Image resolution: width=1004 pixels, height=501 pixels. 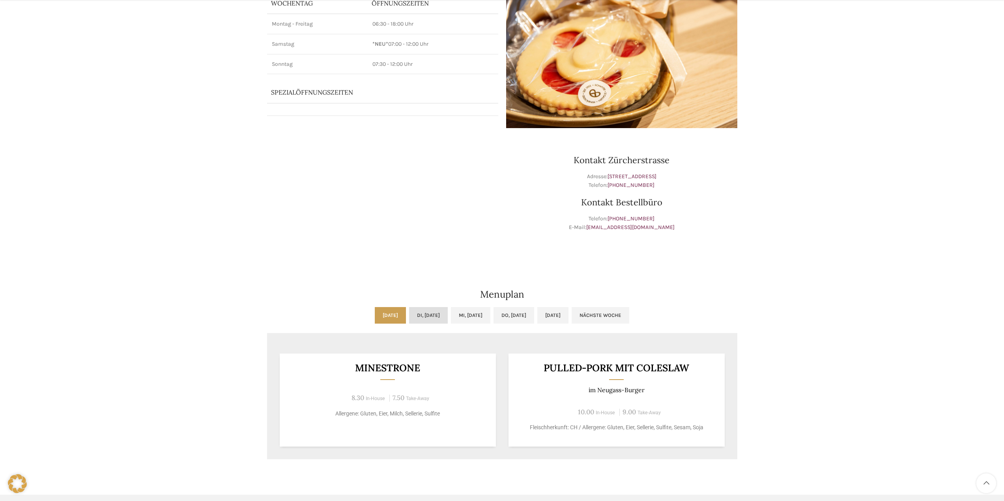 What do you see at coordinates (317, 64) in the screenshot?
I see `p: Sonntag` at bounding box center [317, 64].